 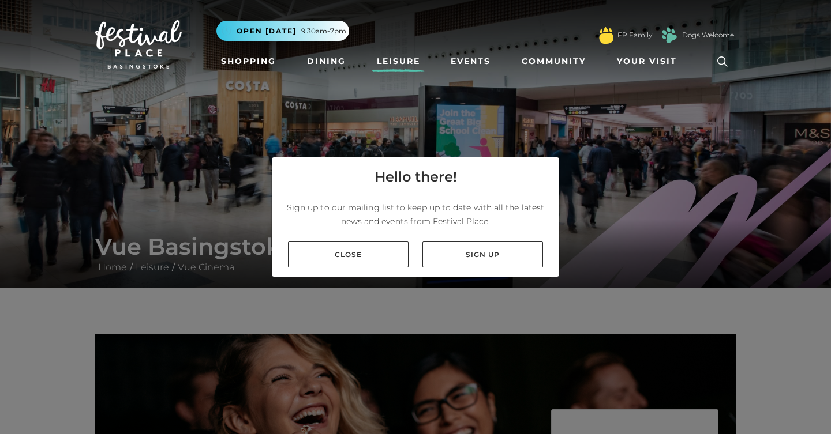 What do you see at coordinates (415, 215) in the screenshot?
I see `p: Sign up to our mailing list to keep up to date with all the latest news and events from Festival ...` at bounding box center [415, 215].